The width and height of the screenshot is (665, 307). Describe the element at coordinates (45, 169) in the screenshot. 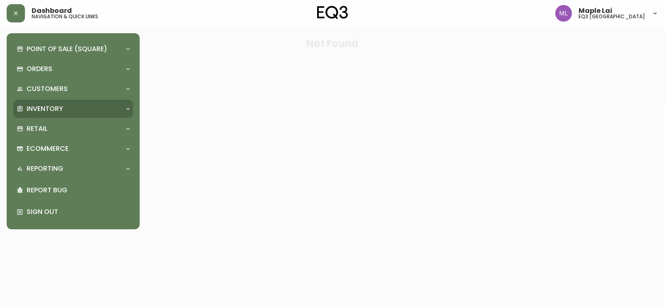

I see `p: Reporting` at that location.